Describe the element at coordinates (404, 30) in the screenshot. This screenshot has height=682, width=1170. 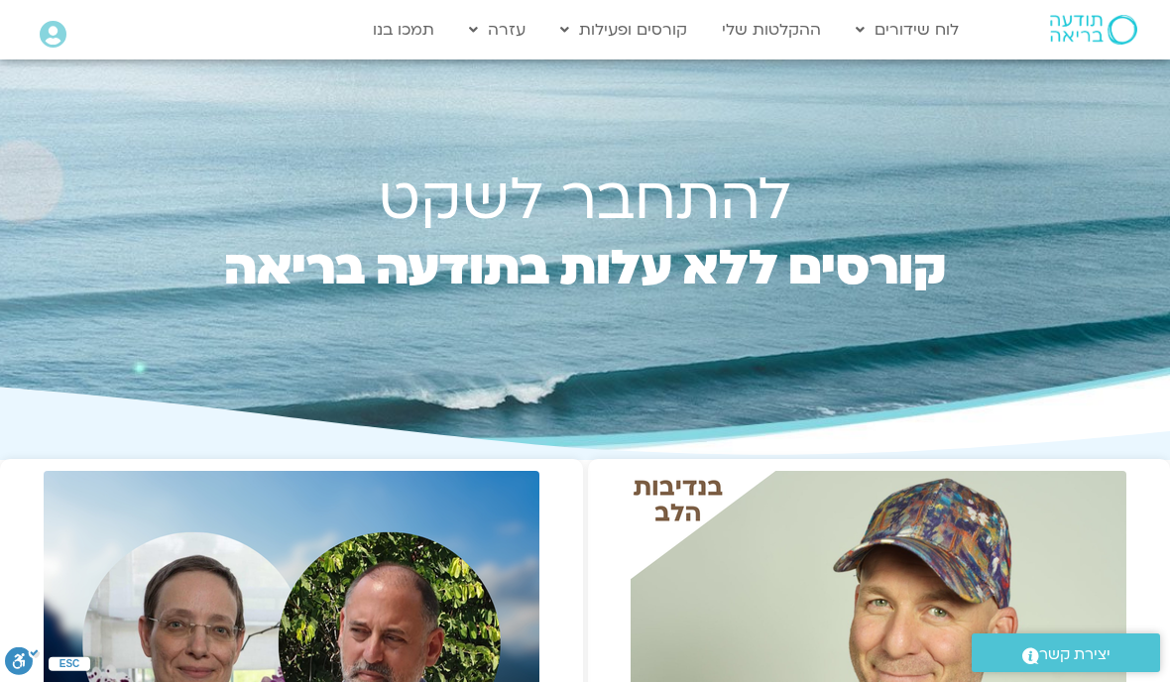
I see `a: תמכו בנו` at that location.